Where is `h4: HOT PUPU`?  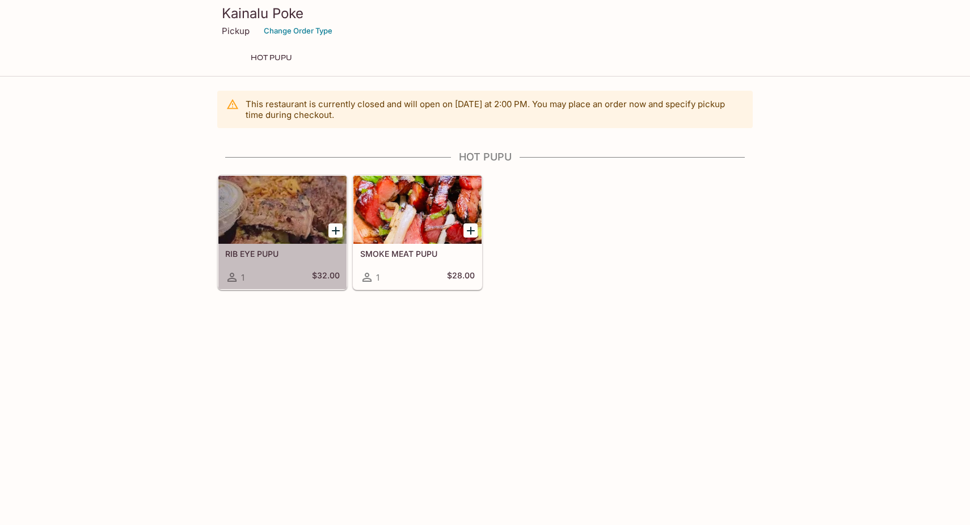 h4: HOT PUPU is located at coordinates (485, 157).